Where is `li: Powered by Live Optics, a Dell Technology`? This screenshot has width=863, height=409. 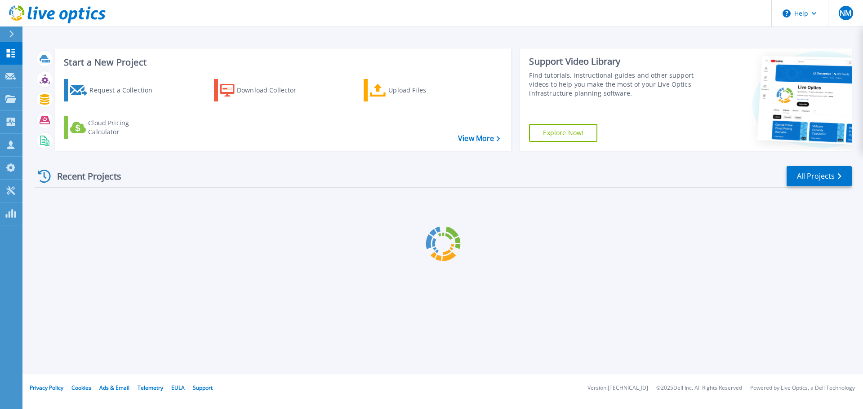
li: Powered by Live Optics, a Dell Technology is located at coordinates (802, 388).